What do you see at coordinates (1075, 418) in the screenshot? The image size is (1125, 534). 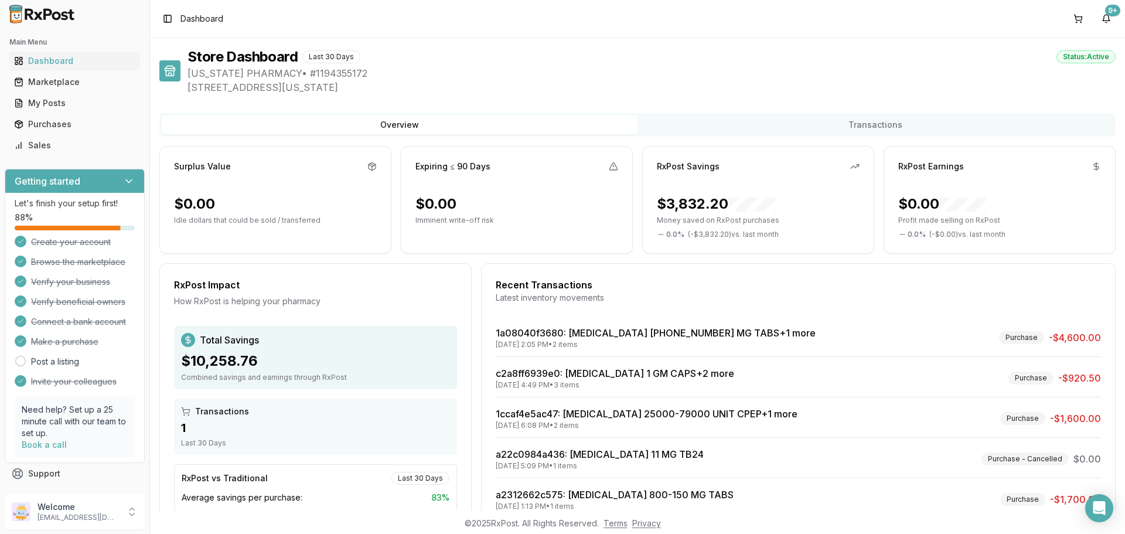 I see `span: -$1,600.00` at bounding box center [1075, 418].